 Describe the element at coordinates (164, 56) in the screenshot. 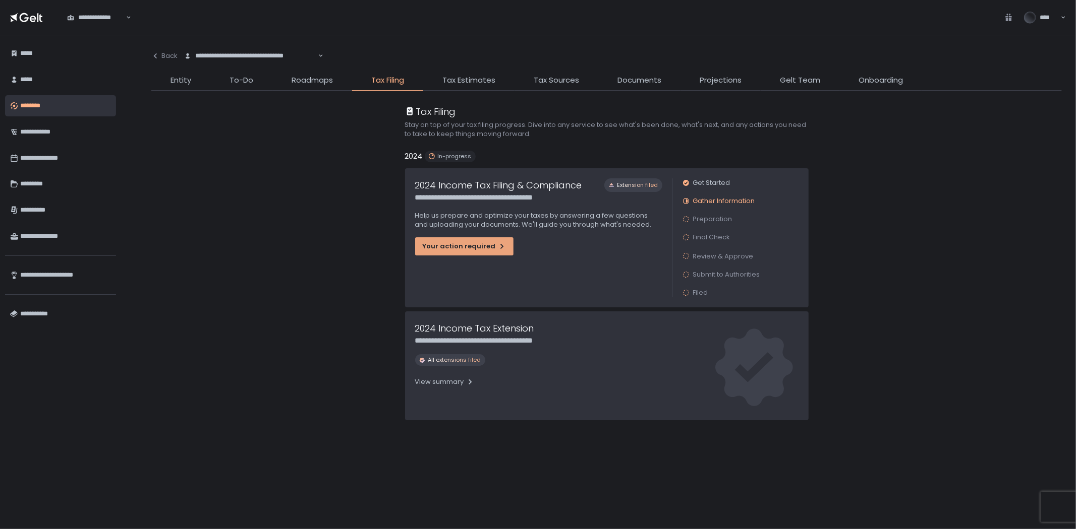

I see `button: Back` at that location.